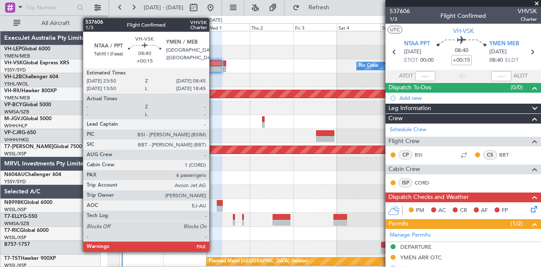 The width and height of the screenshot is (541, 267). I want to click on a: VP-BCYGlobal 5000, so click(27, 105).